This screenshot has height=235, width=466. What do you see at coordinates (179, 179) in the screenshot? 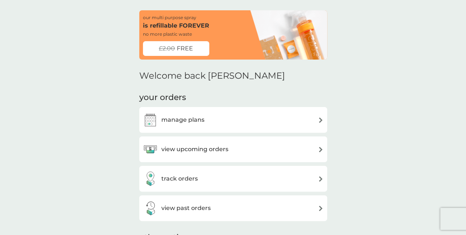
I see `h3: track orders` at bounding box center [179, 179].